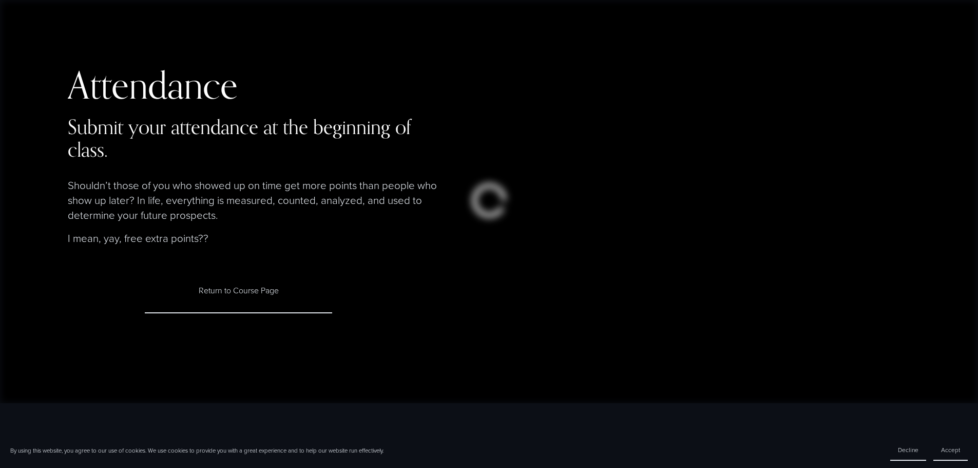  What do you see at coordinates (197, 450) in the screenshot?
I see `p: By using this website, you agree to our use of cookies. We use cookies to provide you with a grea...` at bounding box center [197, 450].